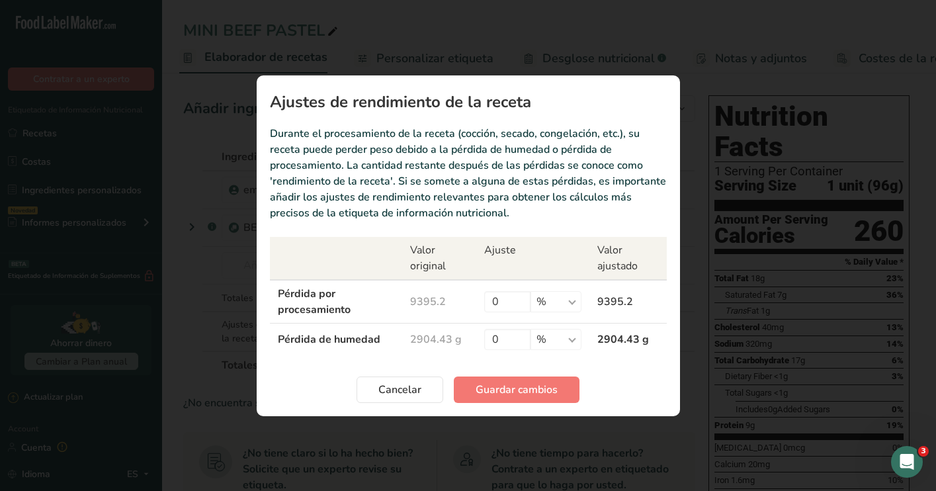  Describe the element at coordinates (336, 339) in the screenshot. I see `td: Pérdida de humedad` at that location.